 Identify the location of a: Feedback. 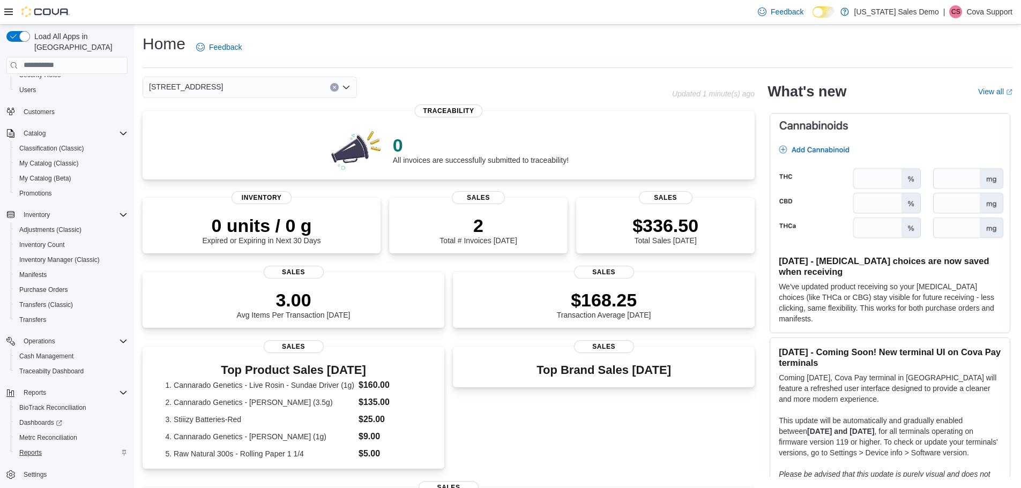
(219, 47).